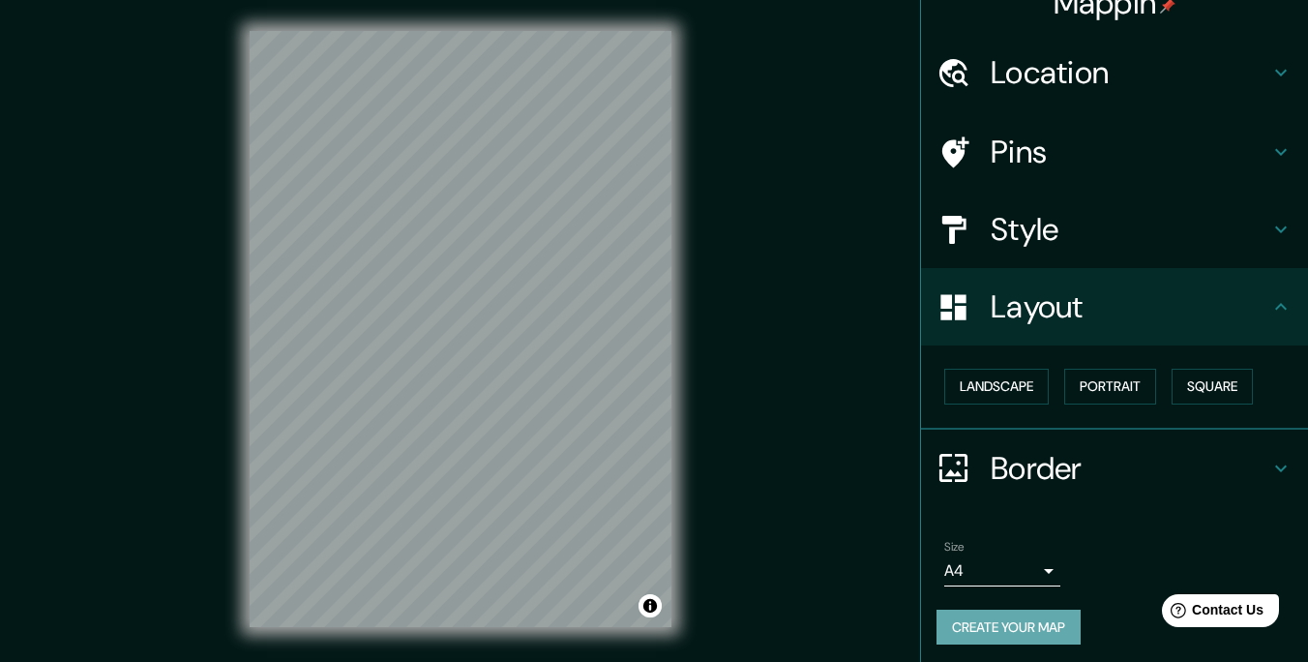 This screenshot has width=1308, height=662. Describe the element at coordinates (1114, 307) in the screenshot. I see `div: Layout` at that location.